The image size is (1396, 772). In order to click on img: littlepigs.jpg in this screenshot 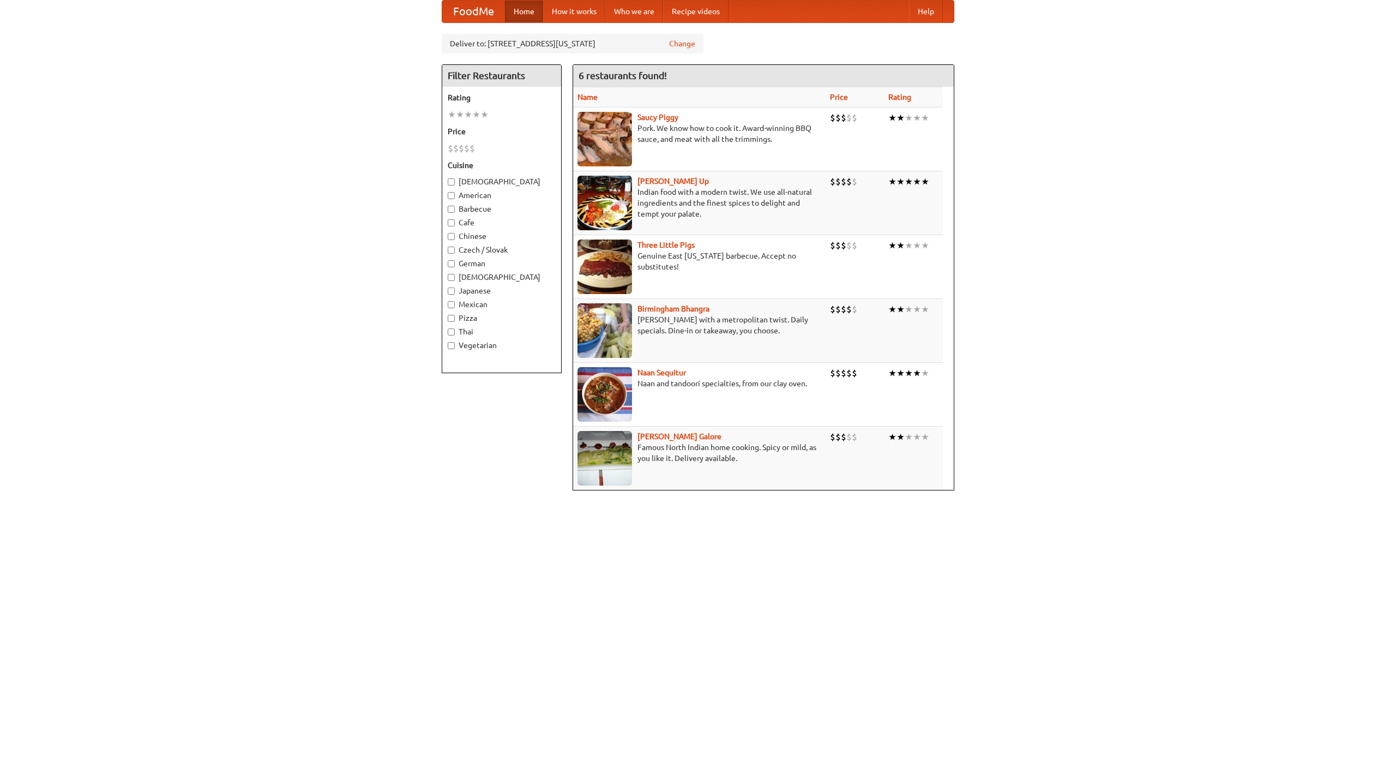, I will do `click(605, 267)`.